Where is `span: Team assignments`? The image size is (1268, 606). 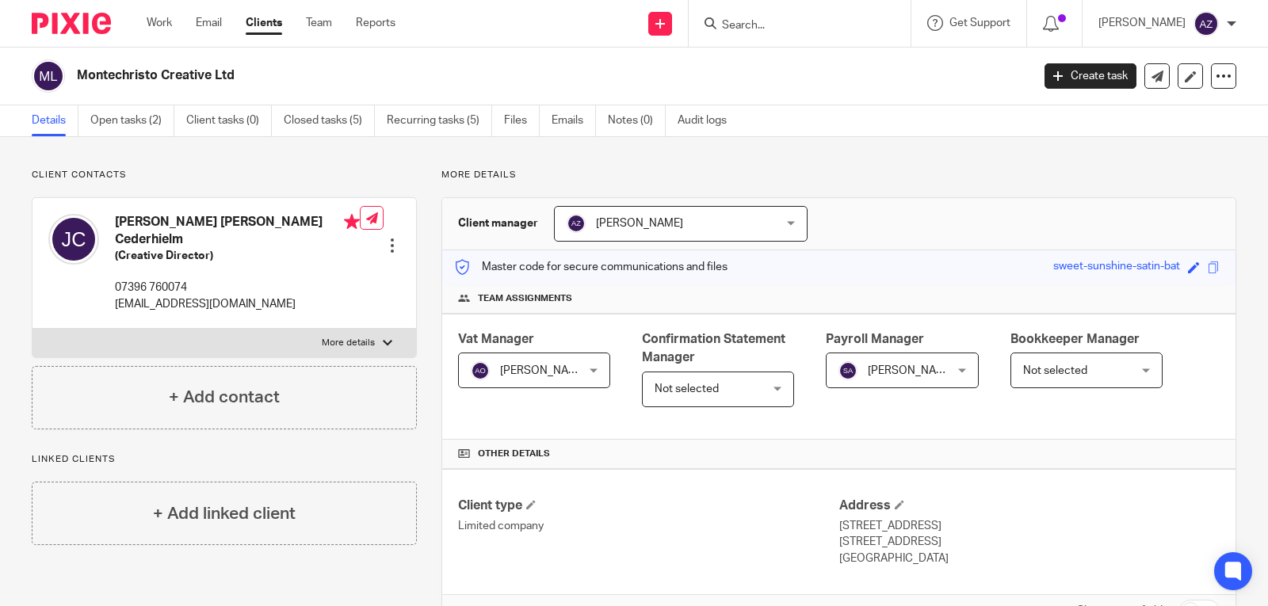
span: Team assignments is located at coordinates (525, 299).